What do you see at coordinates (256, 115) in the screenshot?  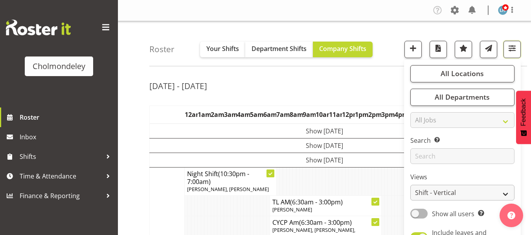 I see `th: 5am` at bounding box center [256, 115].